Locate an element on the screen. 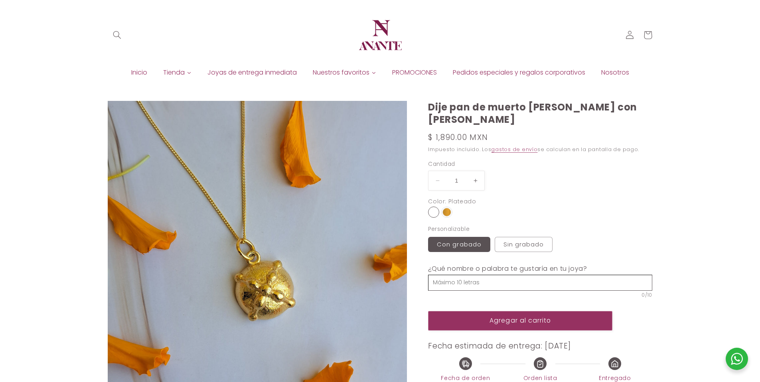 The width and height of the screenshot is (760, 382). div: : Plateado is located at coordinates (460, 201).